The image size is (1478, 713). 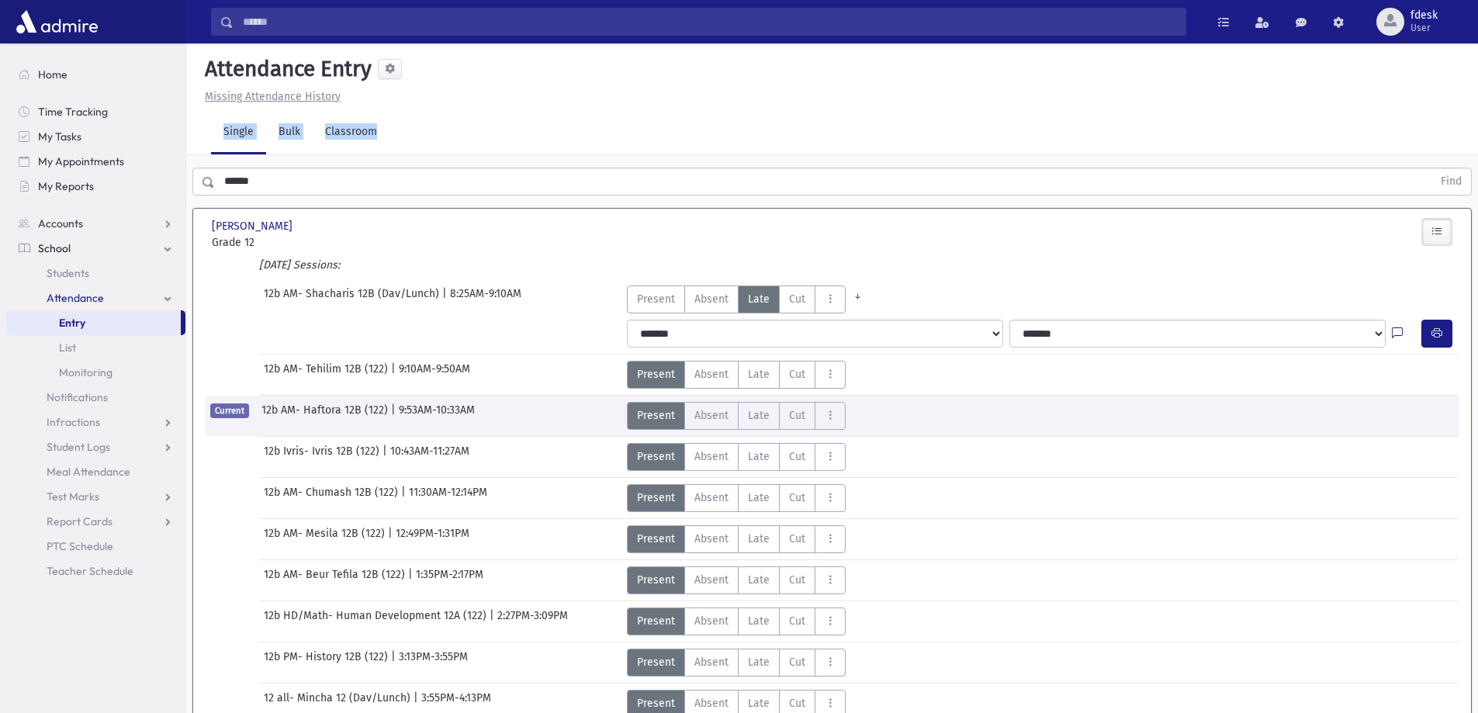 What do you see at coordinates (61, 223) in the screenshot?
I see `span: Accounts` at bounding box center [61, 223].